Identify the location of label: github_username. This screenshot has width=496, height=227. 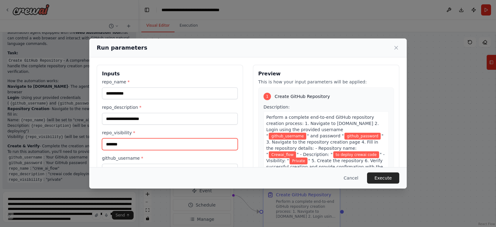
(170, 158).